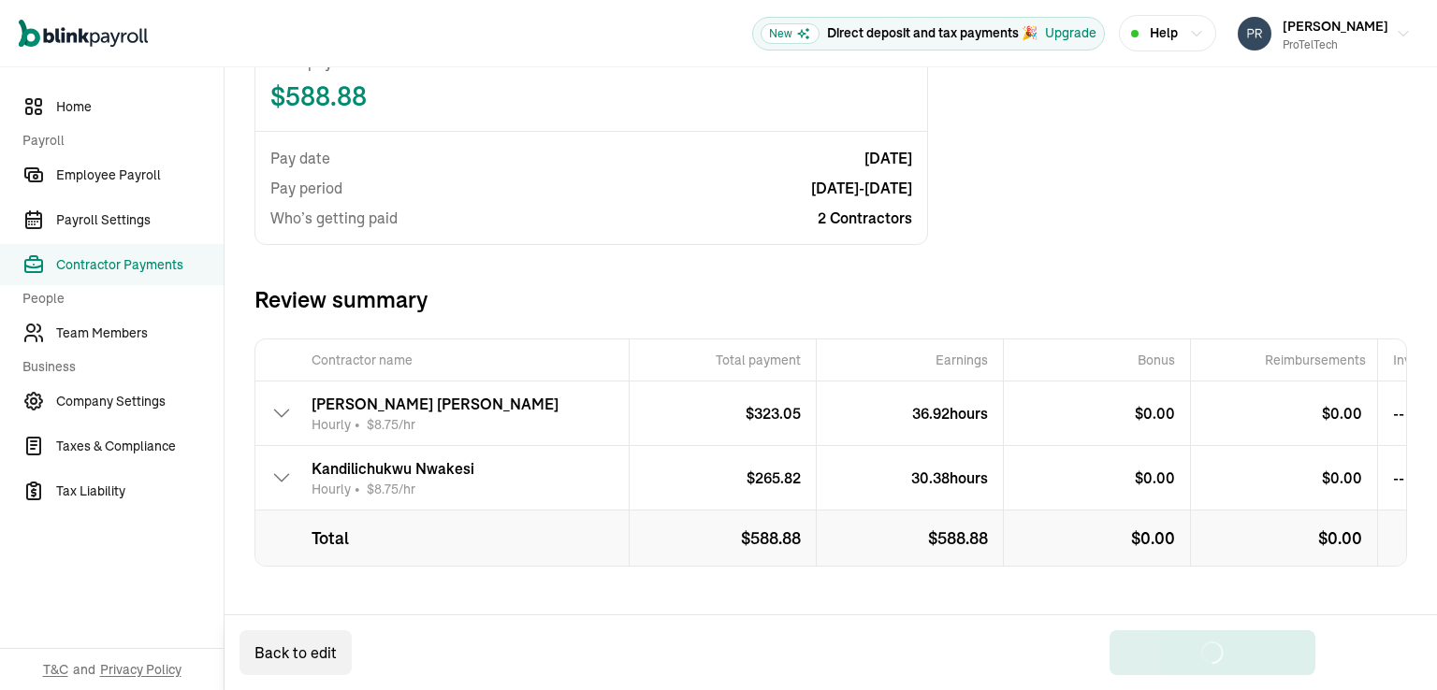  Describe the element at coordinates (139, 333) in the screenshot. I see `span: Team Members` at that location.